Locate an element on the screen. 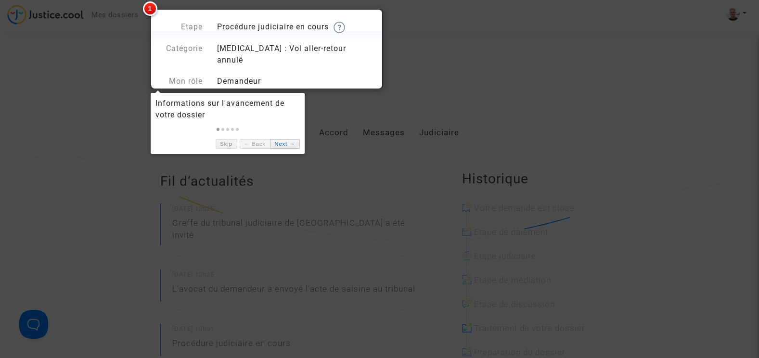 The height and width of the screenshot is (358, 759). img: help.svg is located at coordinates (339, 27).